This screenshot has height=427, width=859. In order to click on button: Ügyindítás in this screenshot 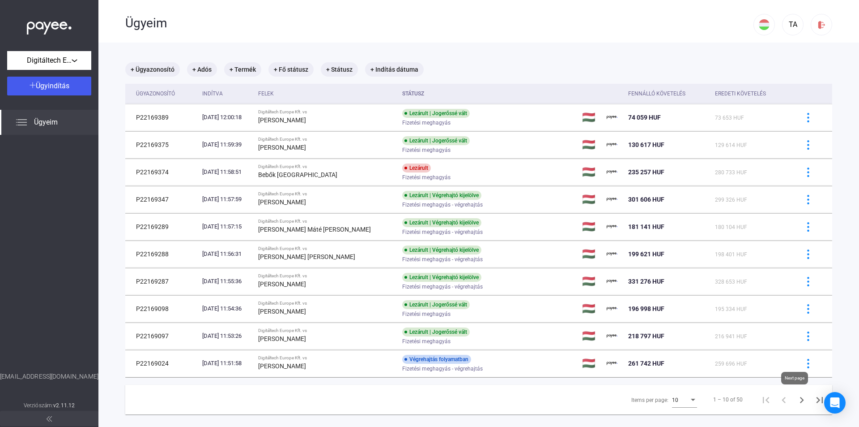, I will do `click(49, 86)`.